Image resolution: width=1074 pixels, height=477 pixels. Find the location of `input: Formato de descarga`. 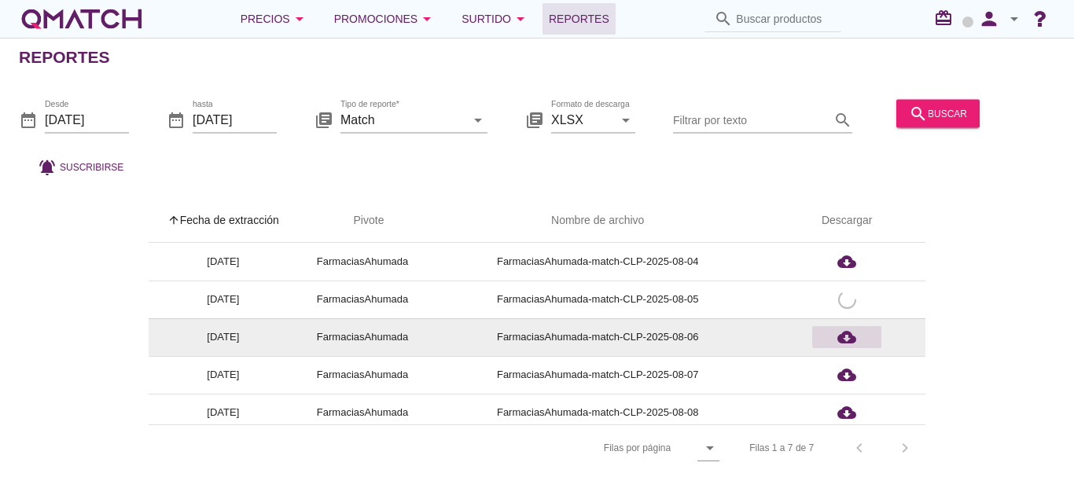

input: Formato de descarga is located at coordinates (582, 120).